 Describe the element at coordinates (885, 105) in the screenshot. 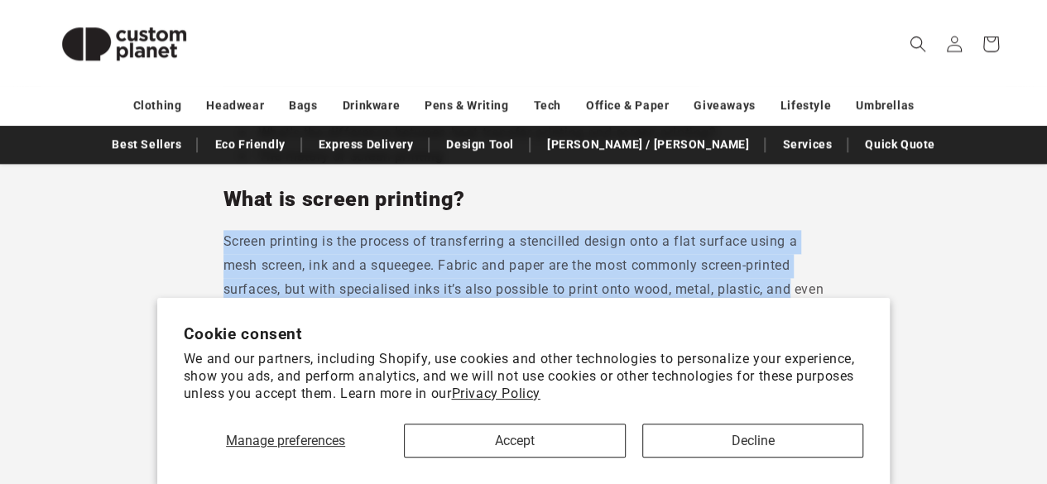

I see `a: Umbrellas` at that location.